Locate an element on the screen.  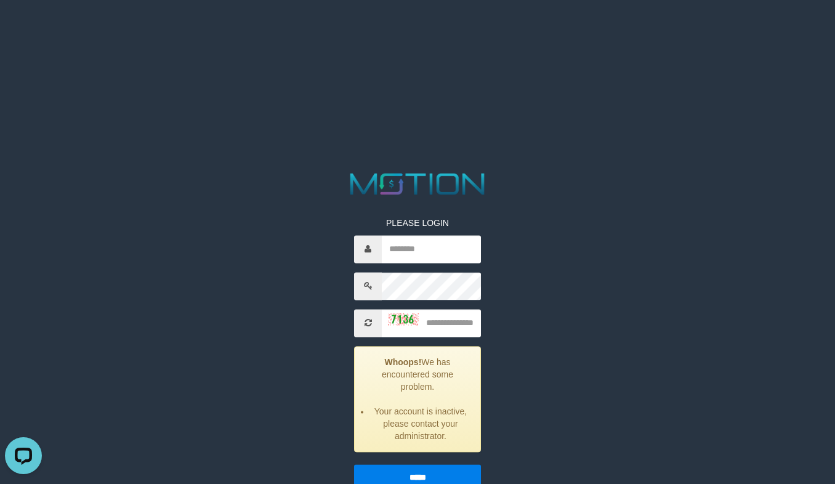
p: PLEASE LOGIN is located at coordinates (418, 223).